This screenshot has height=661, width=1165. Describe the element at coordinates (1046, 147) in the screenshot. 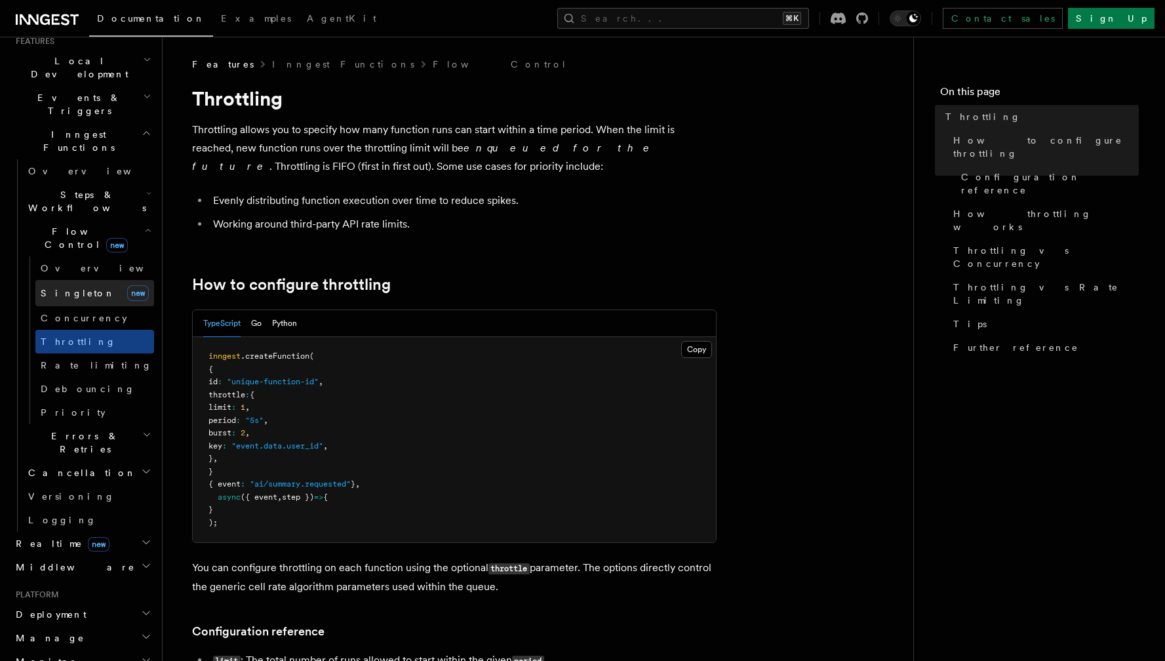

I see `span: How to configure throttling` at that location.